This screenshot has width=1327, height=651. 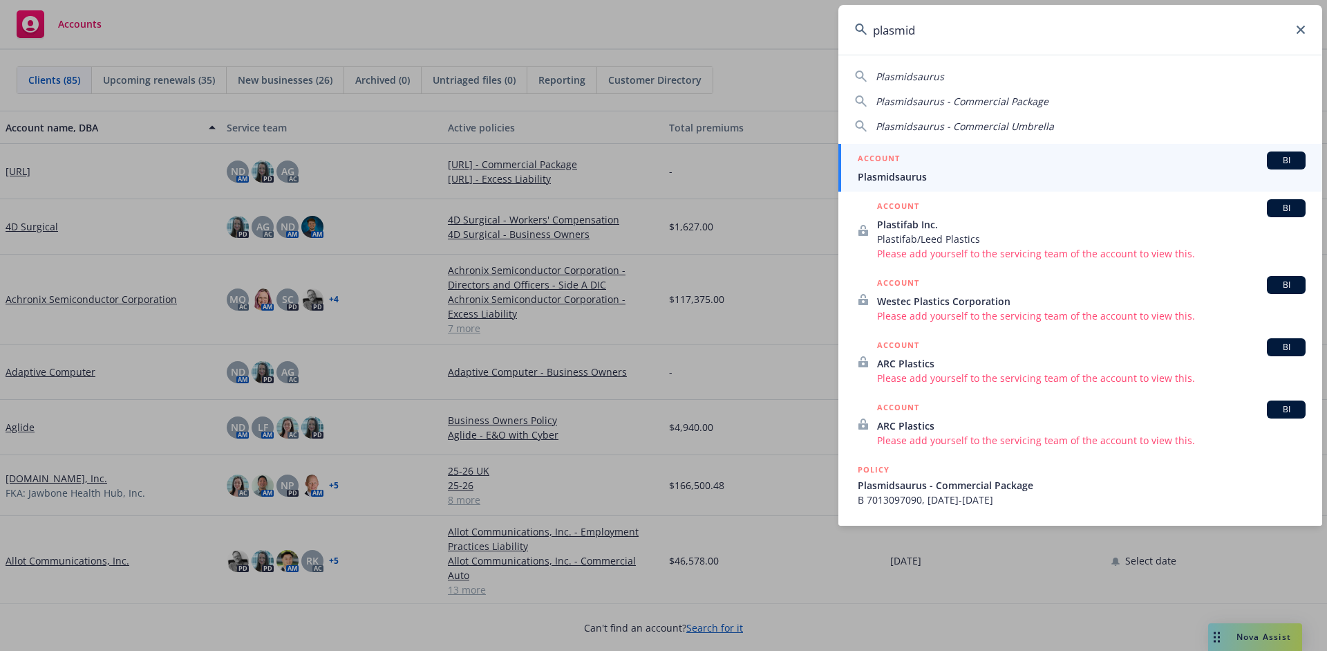 What do you see at coordinates (1092, 239) in the screenshot?
I see `span: Plastifab/Leed Plastics` at bounding box center [1092, 239].